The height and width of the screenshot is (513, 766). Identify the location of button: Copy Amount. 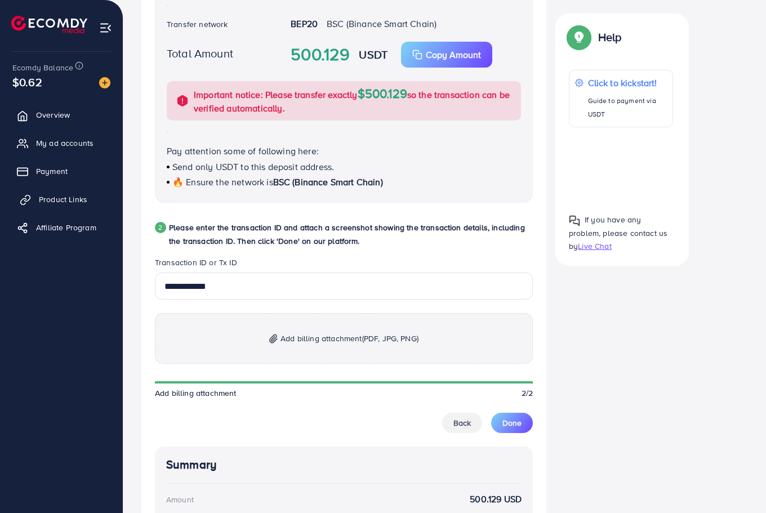
(447, 55).